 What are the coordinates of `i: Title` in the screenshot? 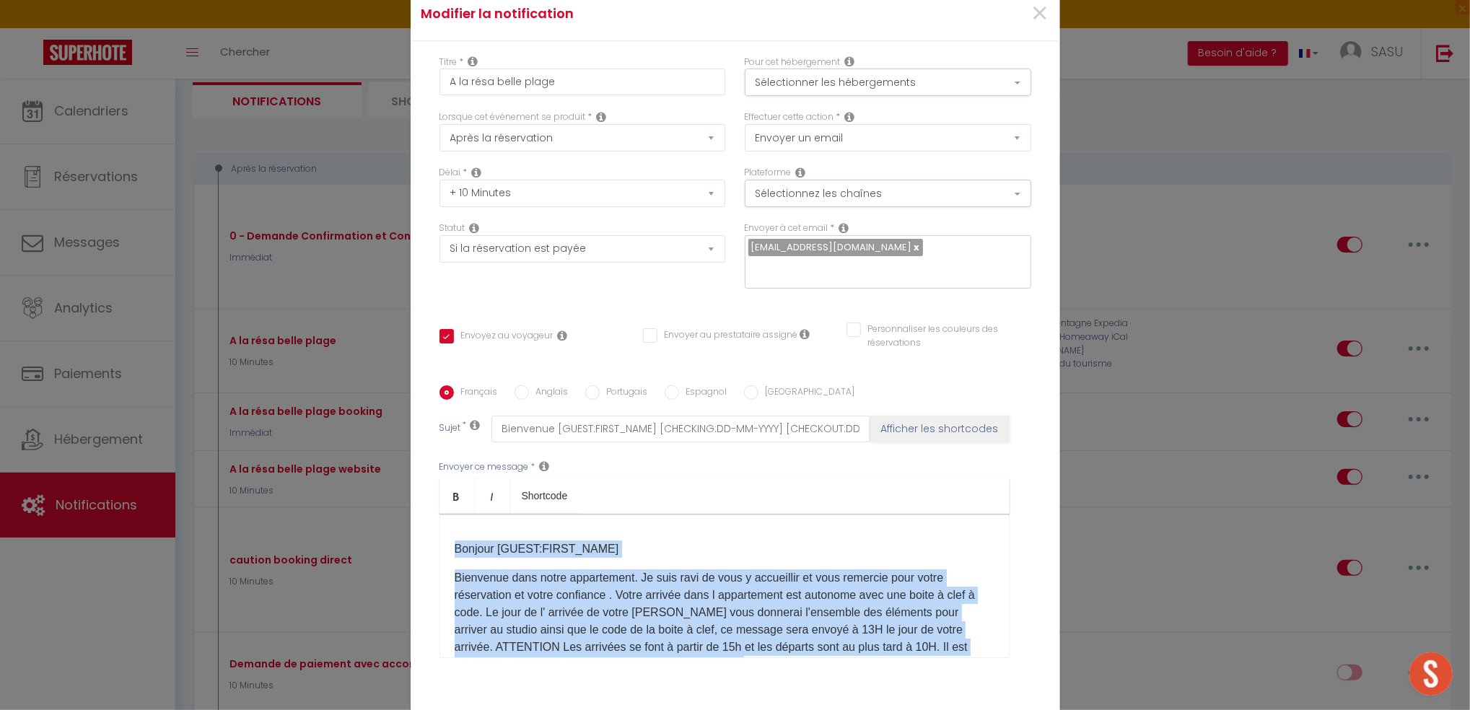 It's located at (473, 61).